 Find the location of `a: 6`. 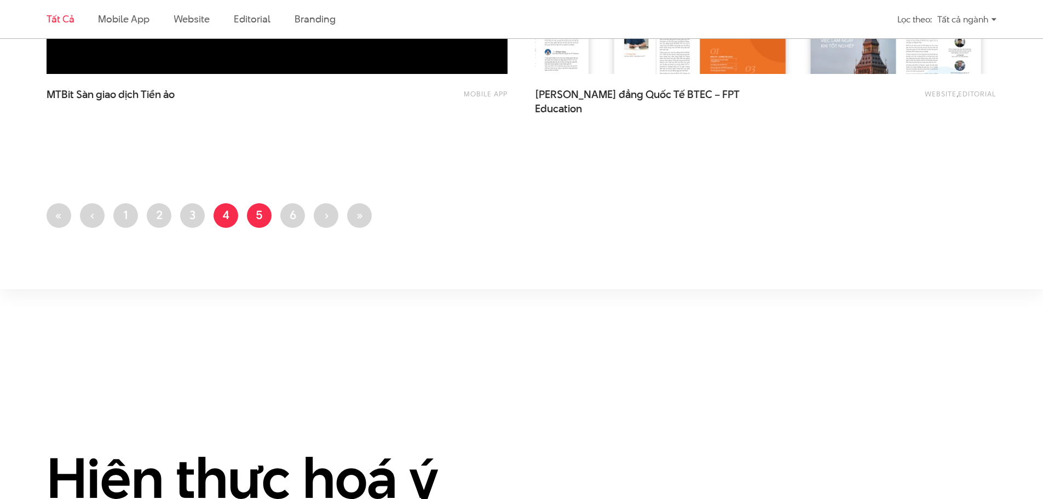

a: 6 is located at coordinates (292, 215).